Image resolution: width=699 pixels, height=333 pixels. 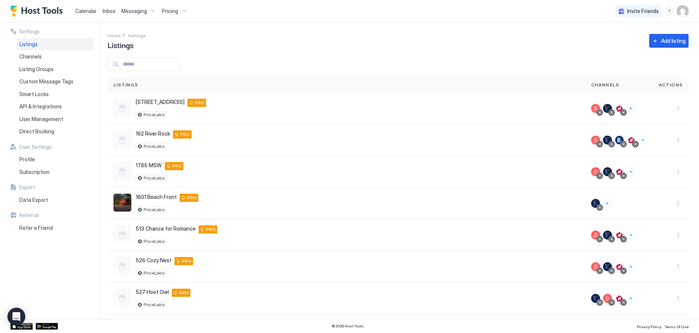 I want to click on span: Export, so click(x=27, y=187).